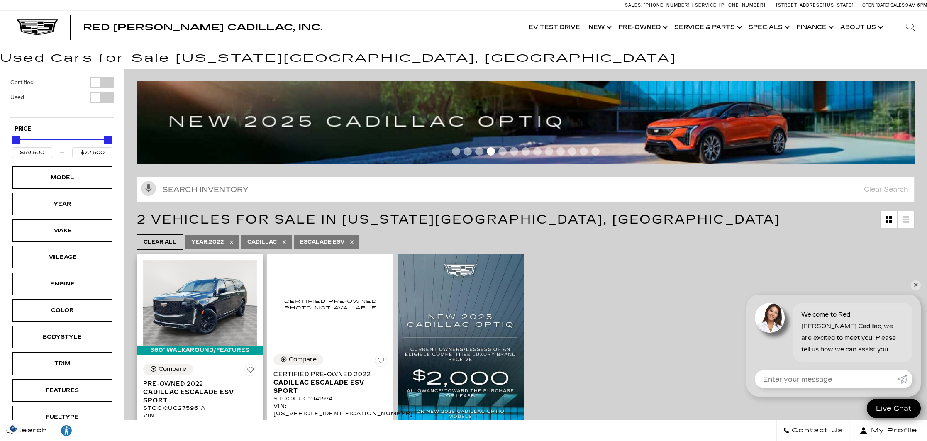 The image size is (927, 441). Describe the element at coordinates (62, 364) in the screenshot. I see `div: TrimTrim` at that location.